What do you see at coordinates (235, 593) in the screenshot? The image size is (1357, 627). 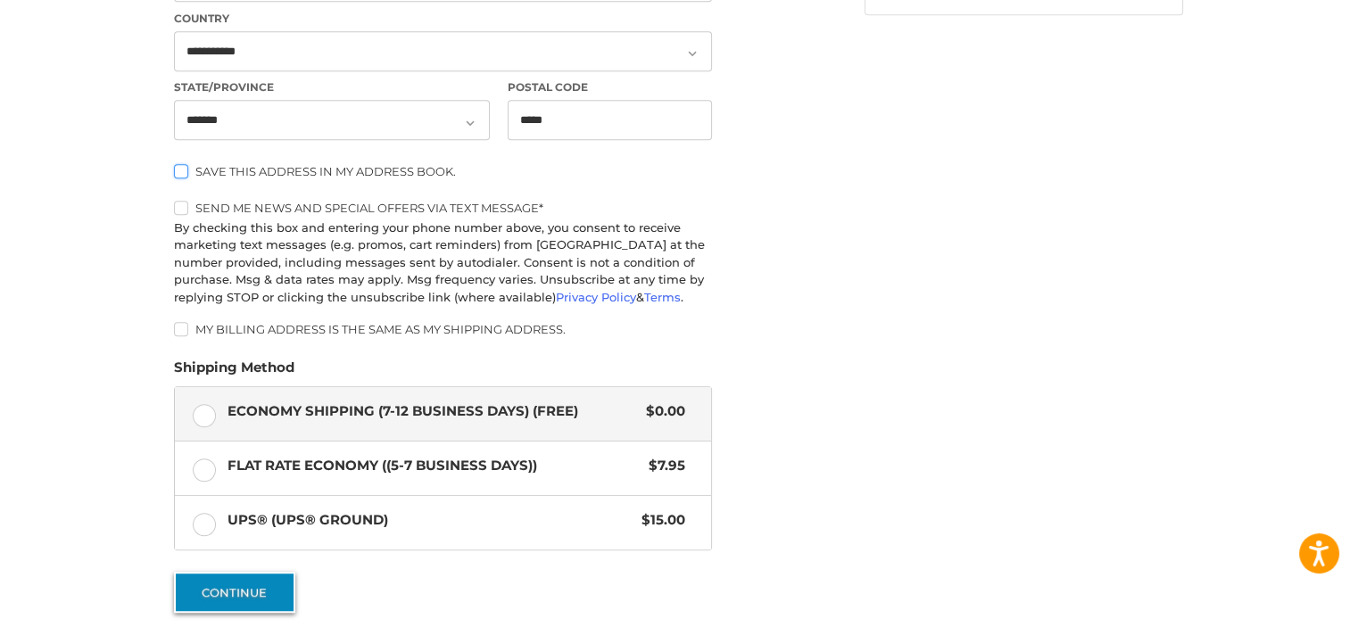 I see `button: Continue` at bounding box center [235, 593].